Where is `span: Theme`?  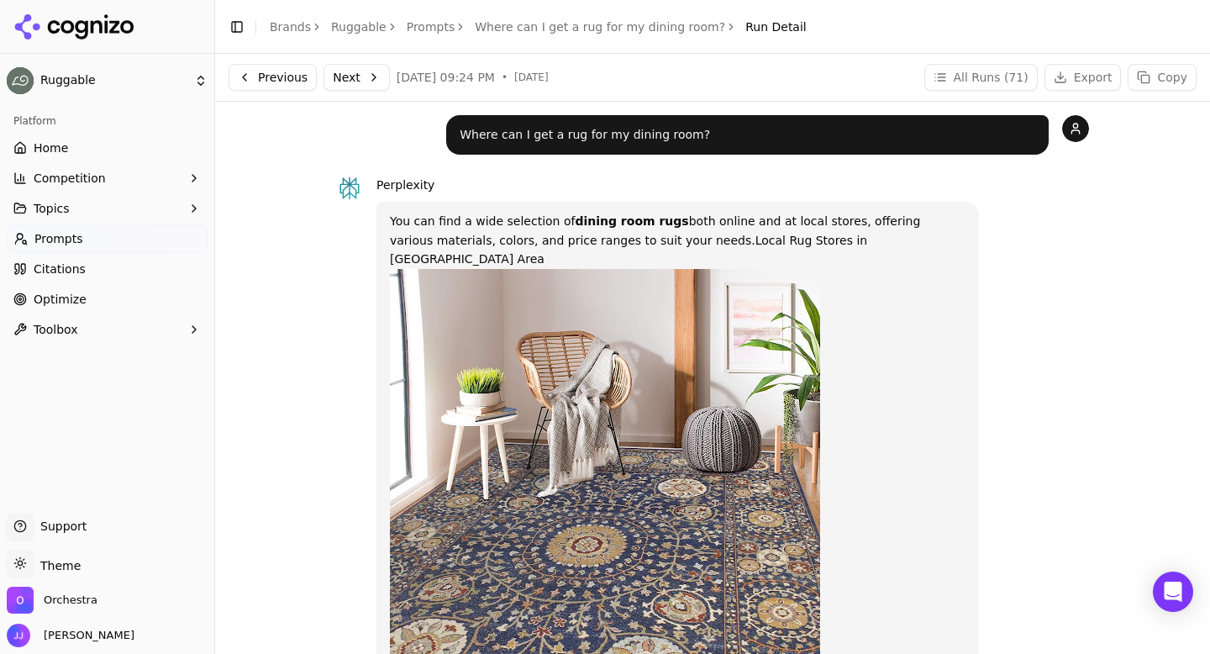
span: Theme is located at coordinates (57, 565).